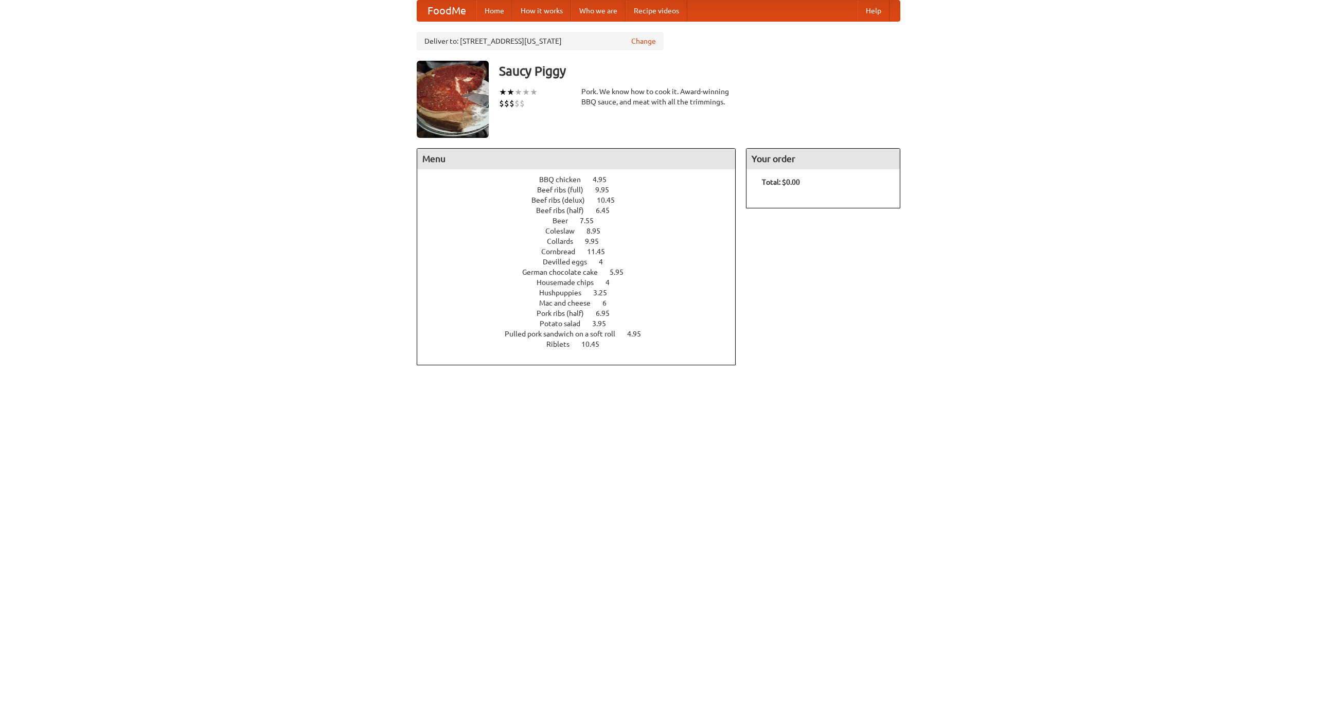 Image resolution: width=1317 pixels, height=728 pixels. Describe the element at coordinates (570, 282) in the screenshot. I see `span: Housemade chips` at that location.